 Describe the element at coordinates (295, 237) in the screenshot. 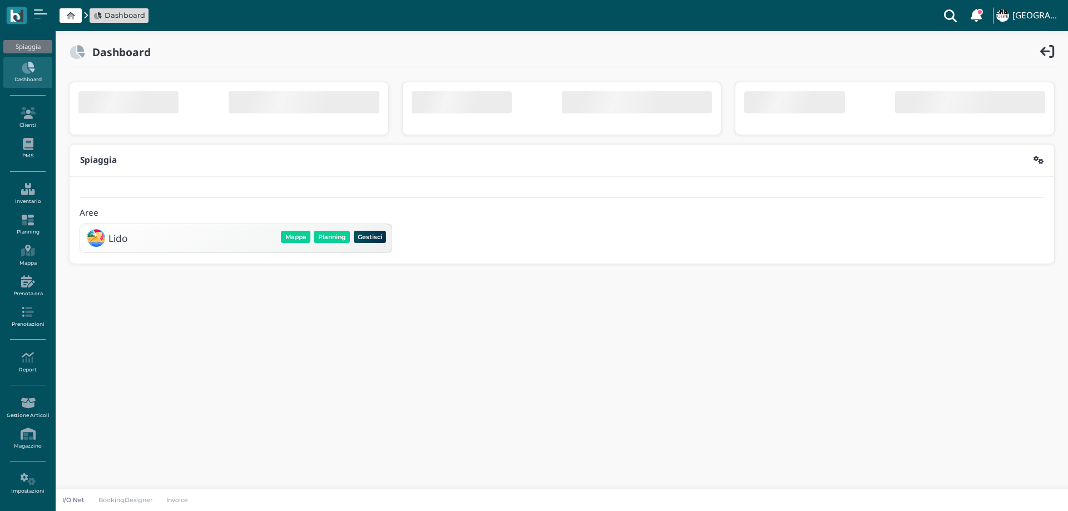

I see `button: Mappa` at that location.